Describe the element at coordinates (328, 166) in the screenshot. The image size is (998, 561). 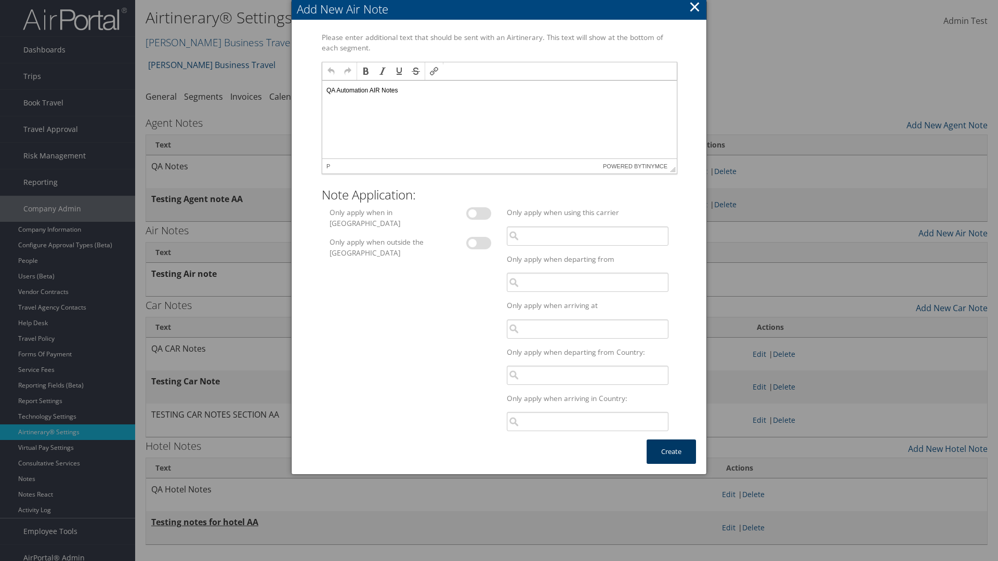
I see `div: p` at that location.